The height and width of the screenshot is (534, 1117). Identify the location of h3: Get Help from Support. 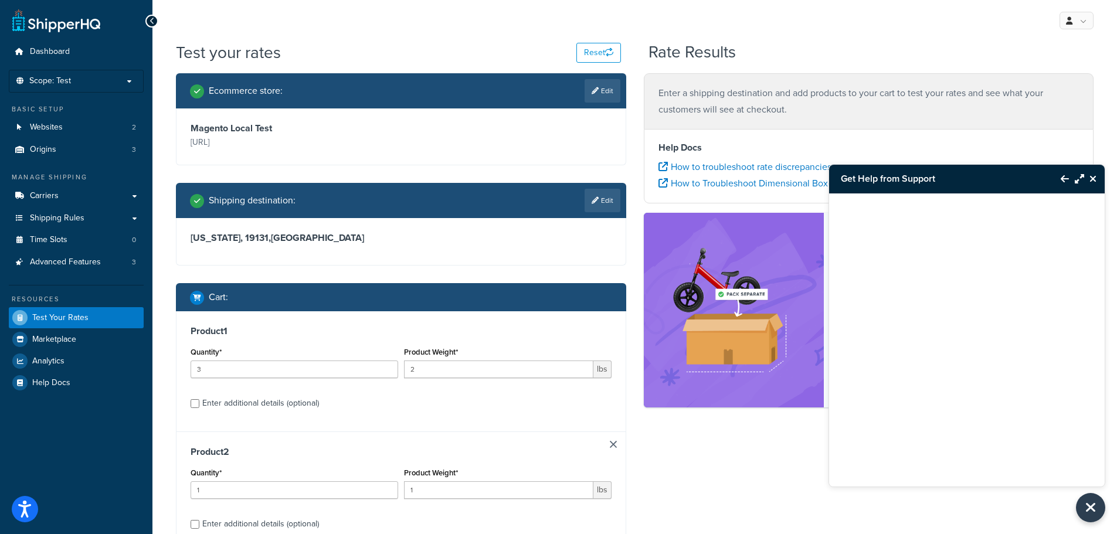
(938, 179).